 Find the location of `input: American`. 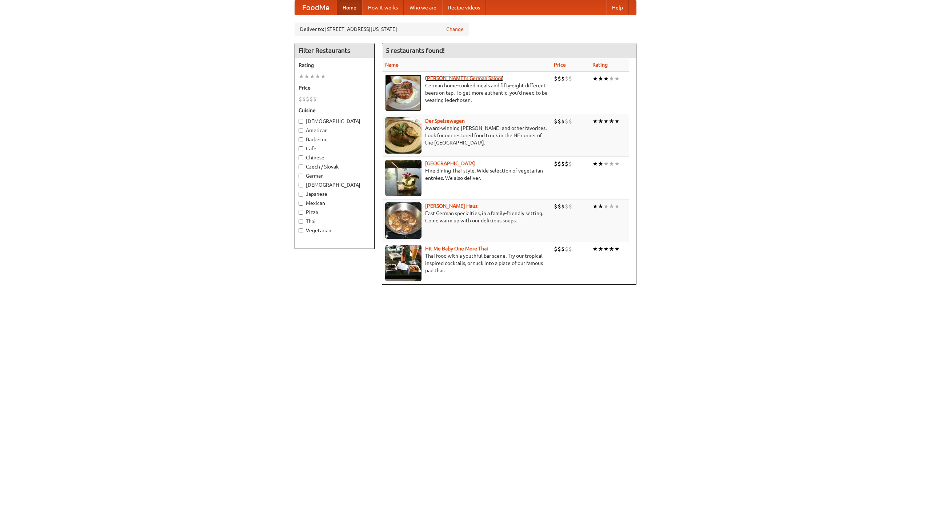

input: American is located at coordinates (301, 130).